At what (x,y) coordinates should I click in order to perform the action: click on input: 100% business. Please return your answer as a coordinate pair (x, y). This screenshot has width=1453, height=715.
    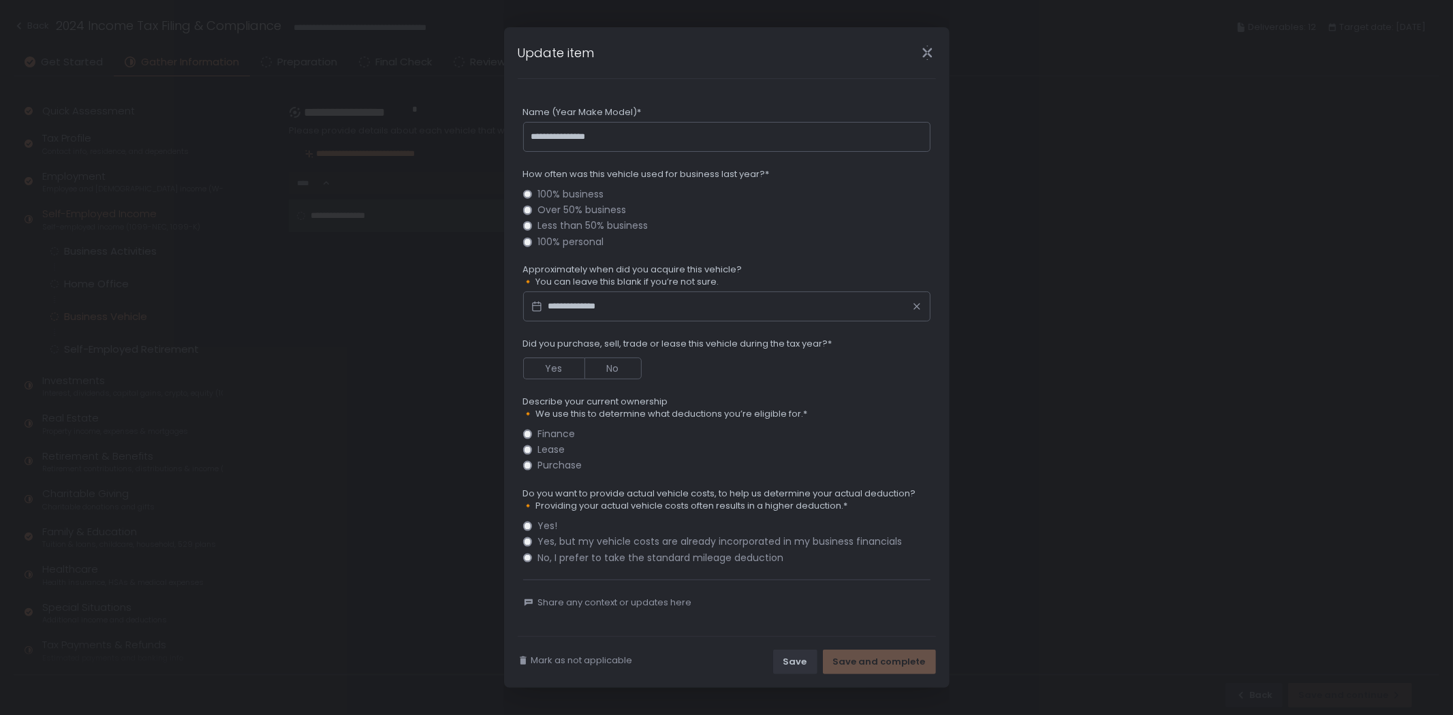
    Looking at the image, I should click on (528, 194).